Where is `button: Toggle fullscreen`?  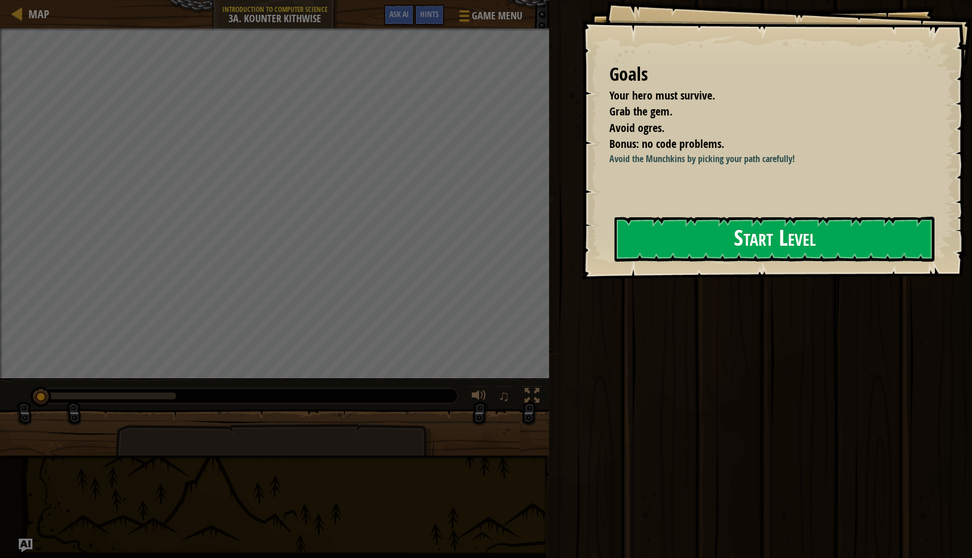 button: Toggle fullscreen is located at coordinates (532, 397).